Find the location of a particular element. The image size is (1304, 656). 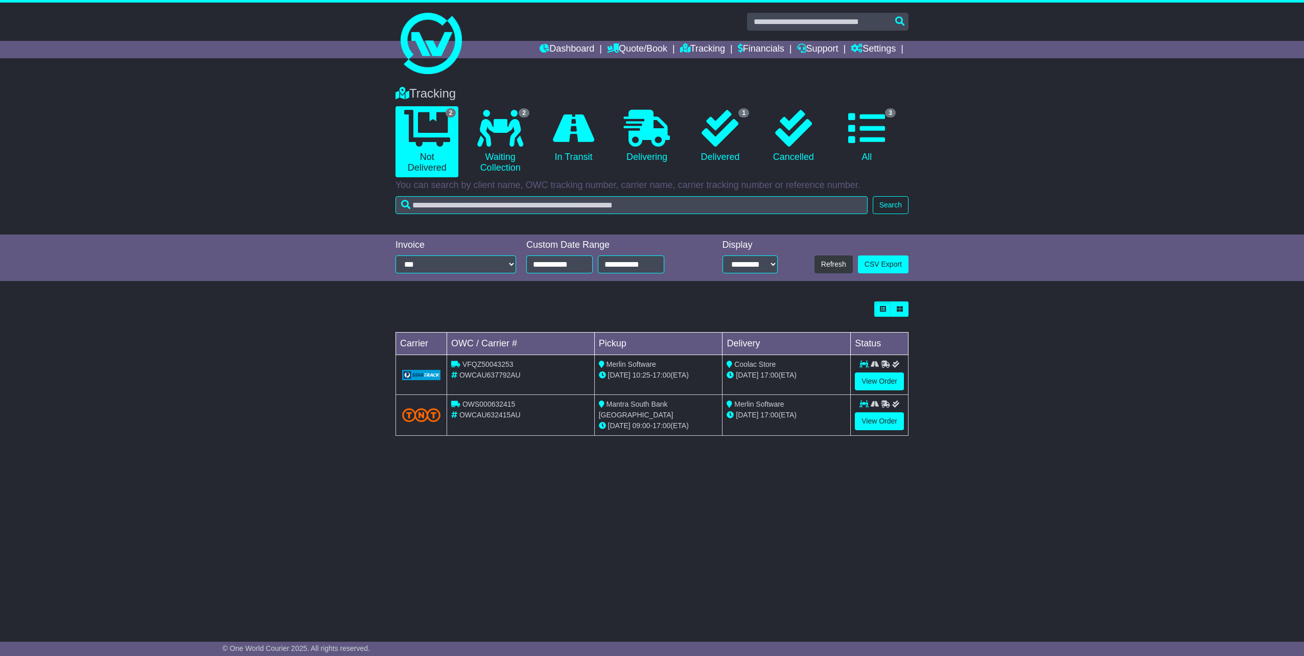

span: VFQZ50043253 is located at coordinates (488, 364).